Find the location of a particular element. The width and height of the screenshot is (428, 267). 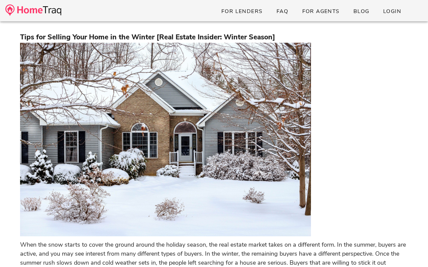

span: For Agents is located at coordinates (320, 11).